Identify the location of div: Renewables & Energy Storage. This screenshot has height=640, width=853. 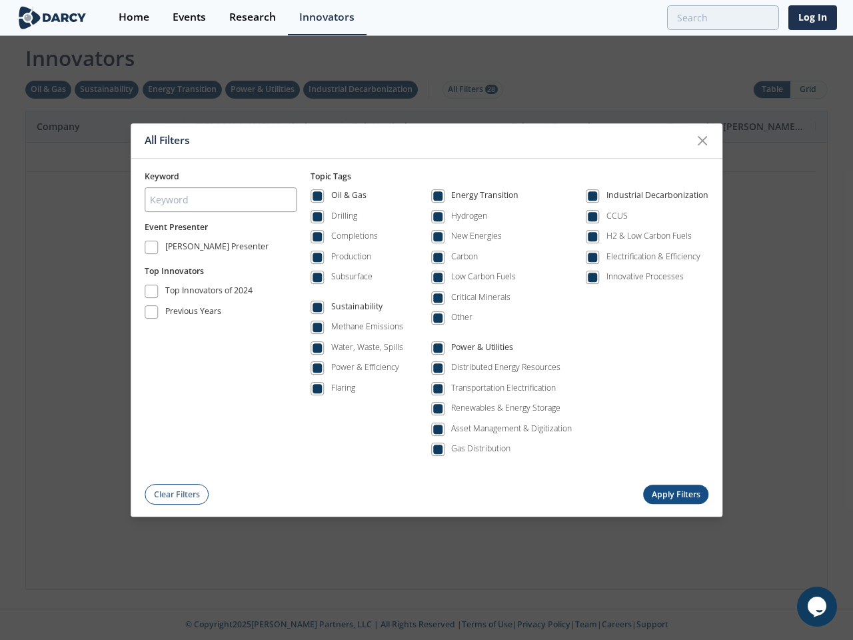
(506, 409).